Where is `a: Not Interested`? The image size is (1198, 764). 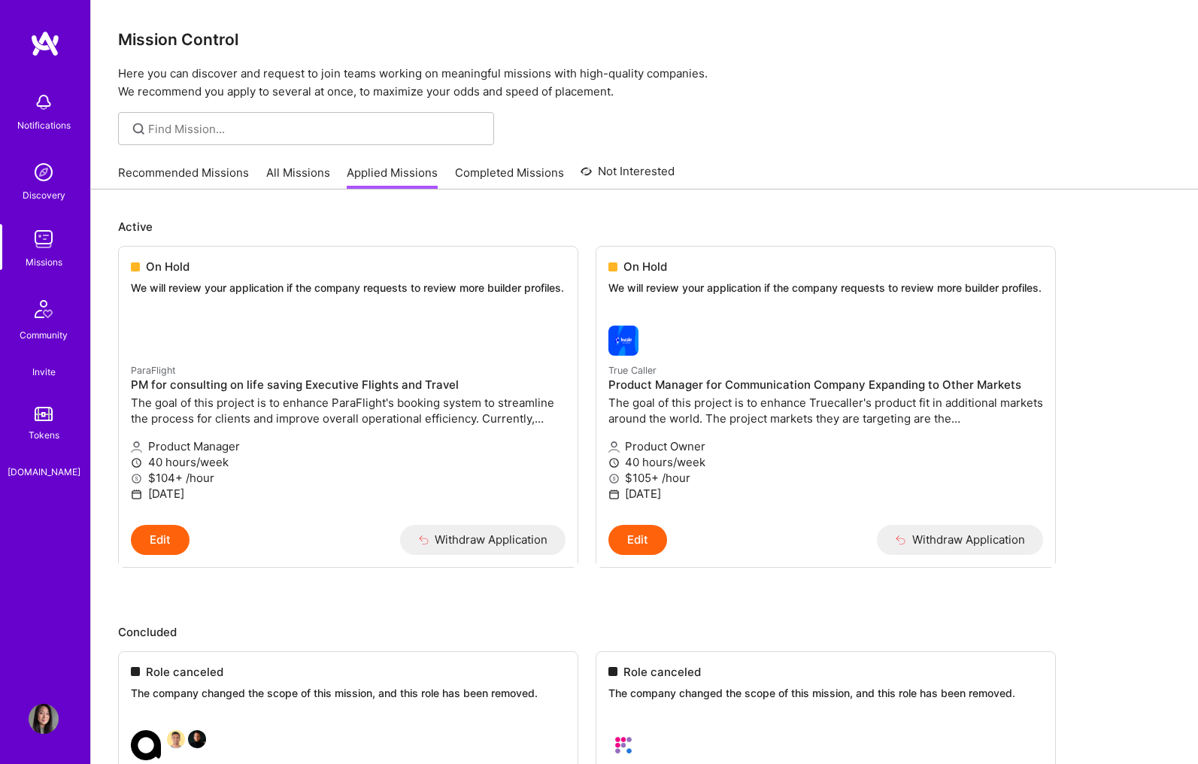
a: Not Interested is located at coordinates (627, 176).